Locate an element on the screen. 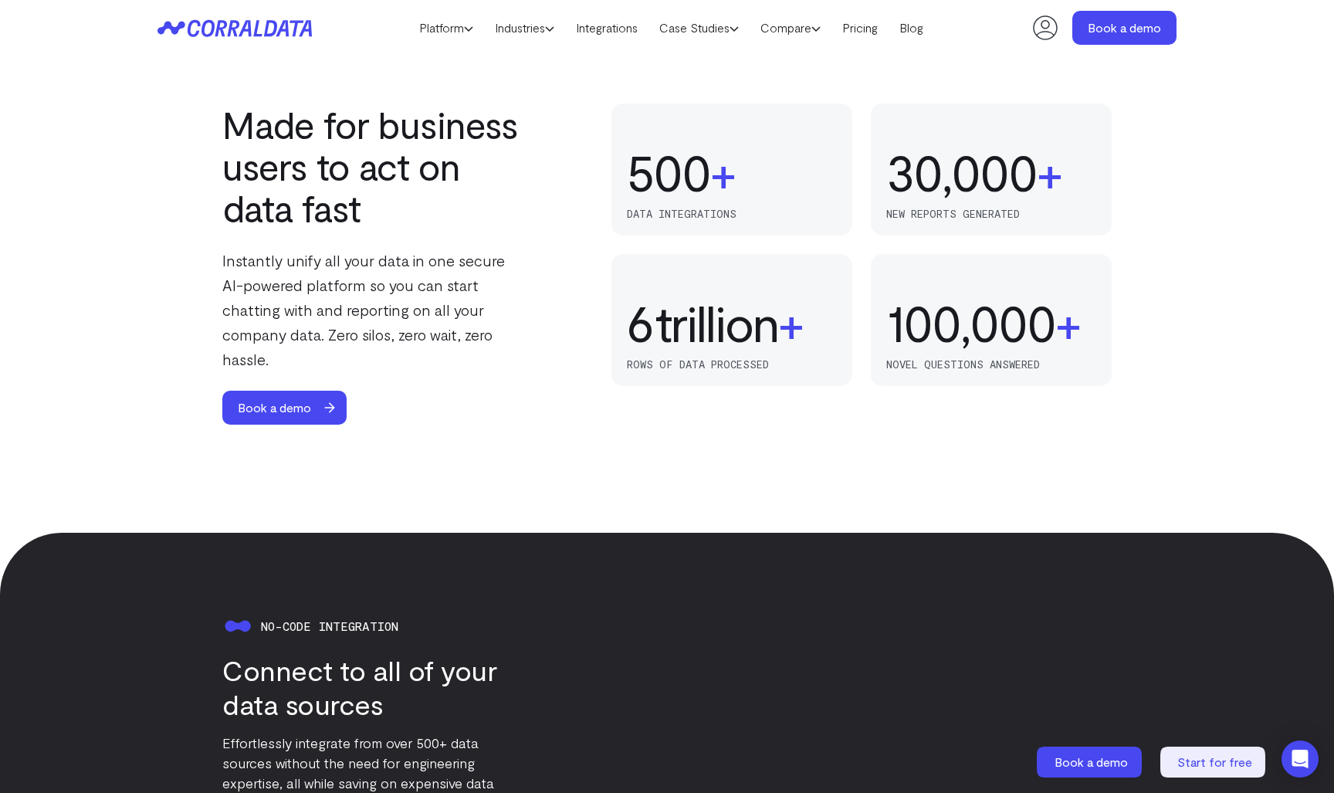 This screenshot has width=1334, height=793. a: Integrations is located at coordinates (607, 28).